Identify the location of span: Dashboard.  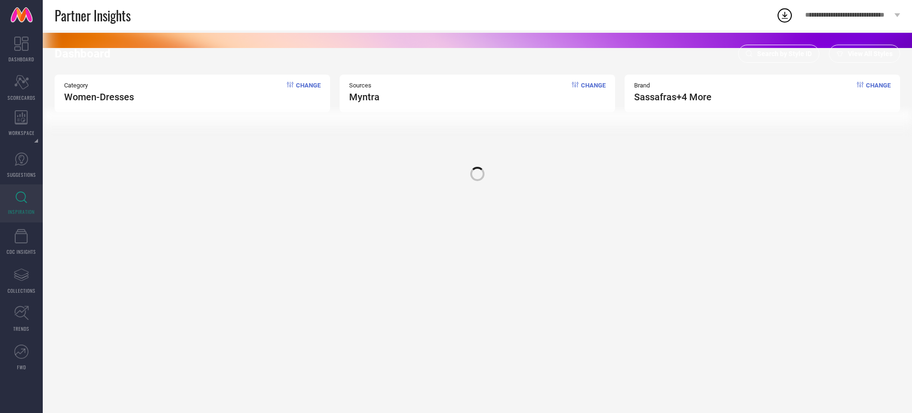
(83, 54).